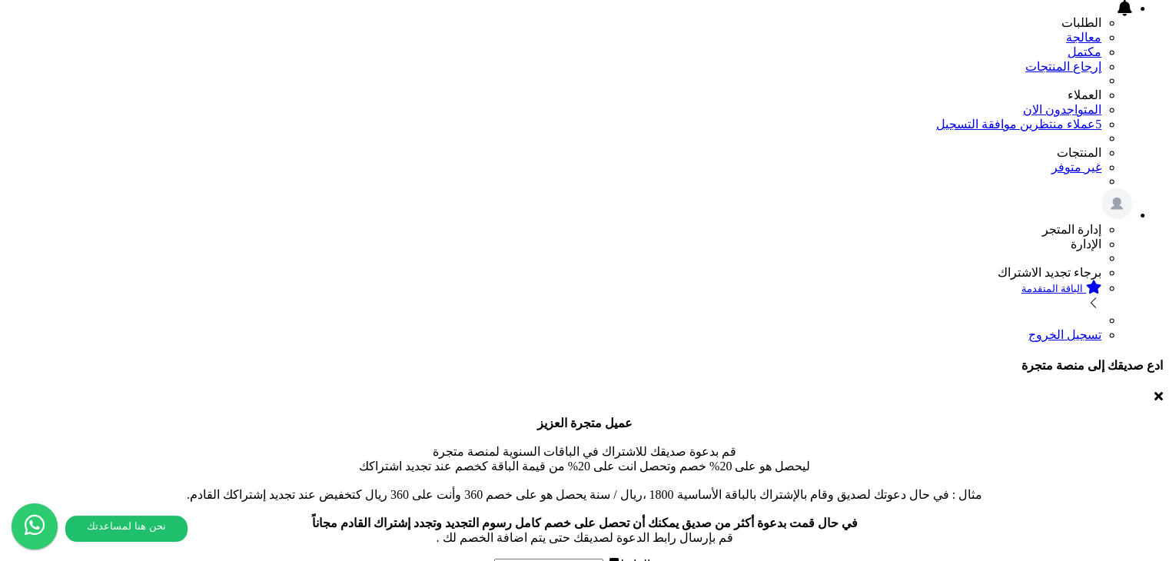 The image size is (1169, 561). Describe the element at coordinates (585, 523) in the screenshot. I see `b: في حال قمت بدعوة أكثر من صديق يمكنك أن تحصل على خصم كامل رسوم التجديد وتجدد إشتراك القادم مجاناً` at that location.